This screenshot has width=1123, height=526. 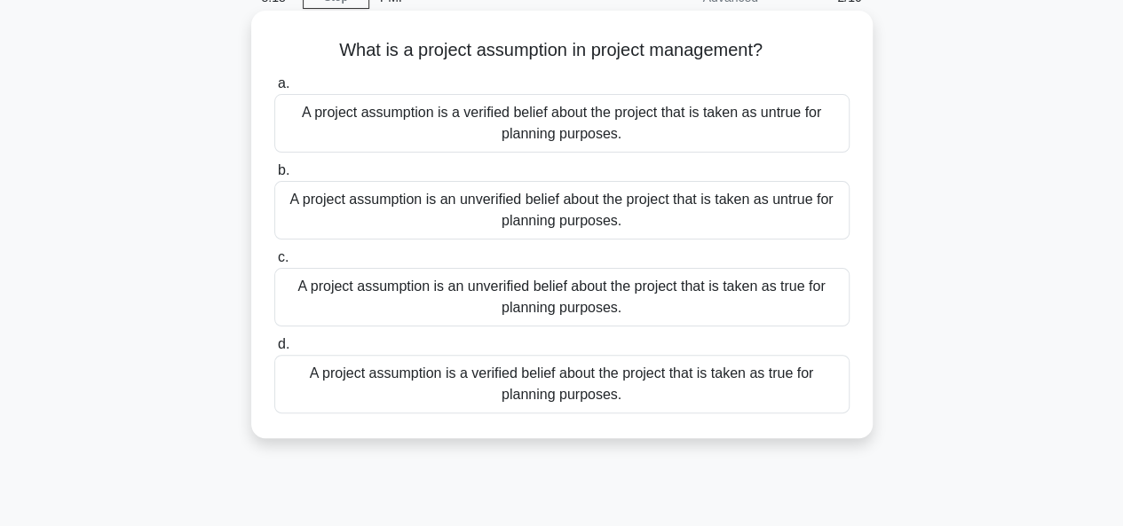 I want to click on h5: What is a project assumption in project management?, so click(x=562, y=51).